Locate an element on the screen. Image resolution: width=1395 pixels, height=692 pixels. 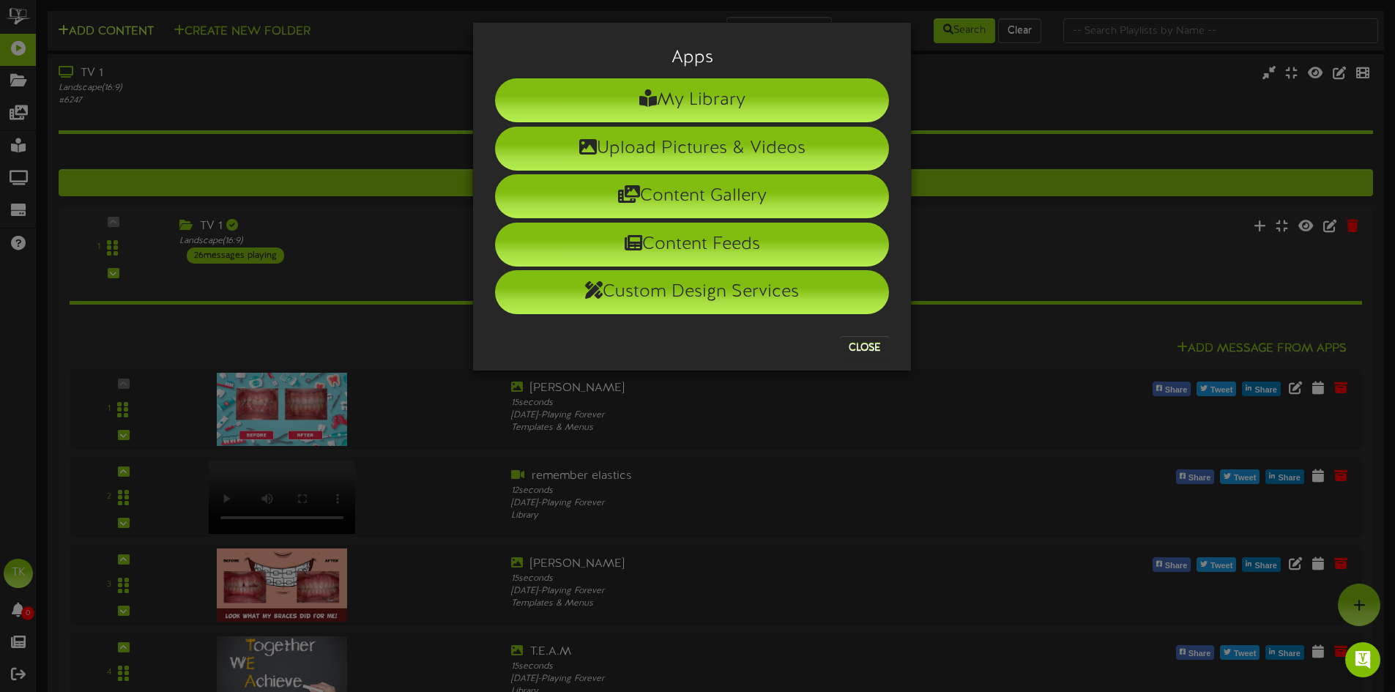
li: My Library is located at coordinates (692, 100).